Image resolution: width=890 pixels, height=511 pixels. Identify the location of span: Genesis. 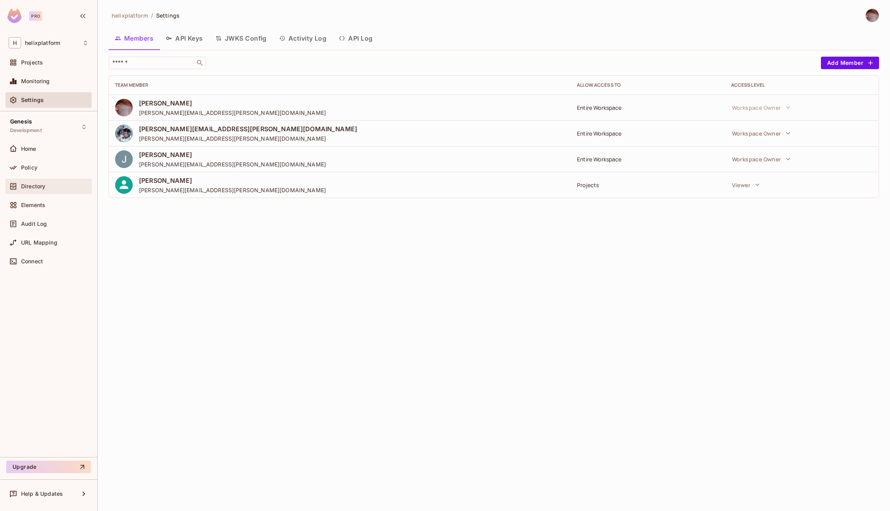
(21, 121).